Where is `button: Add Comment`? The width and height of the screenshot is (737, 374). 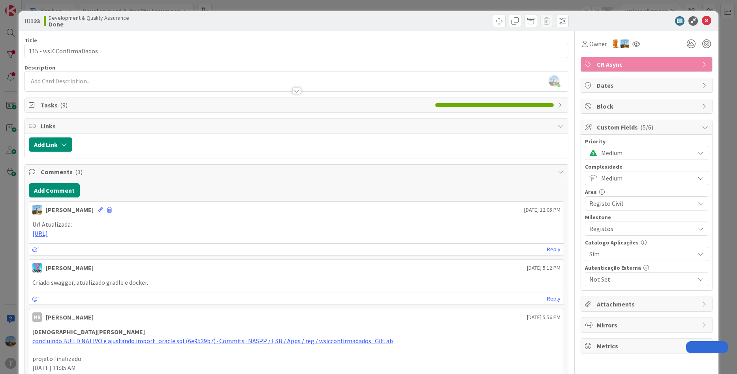 button: Add Comment is located at coordinates (54, 190).